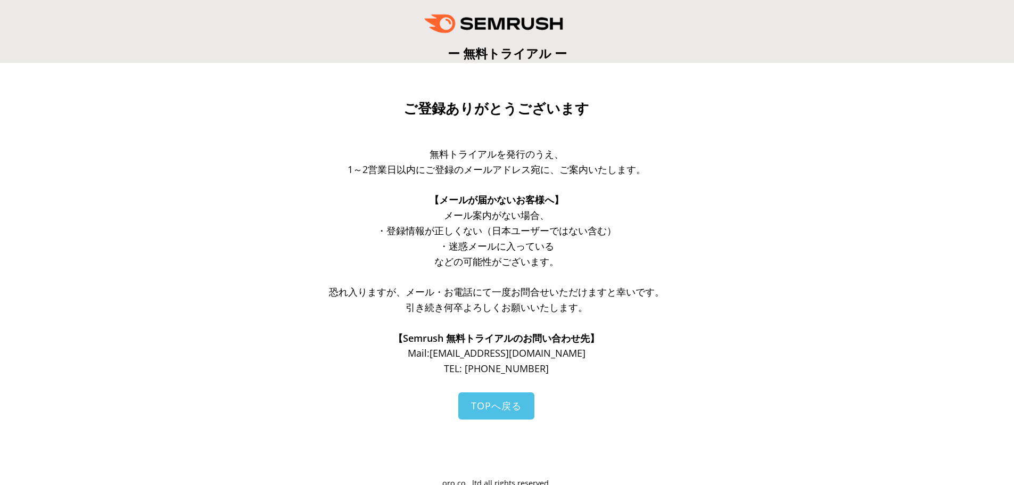  Describe the element at coordinates (497, 246) in the screenshot. I see `span: ・迷惑メールに入っている` at that location.